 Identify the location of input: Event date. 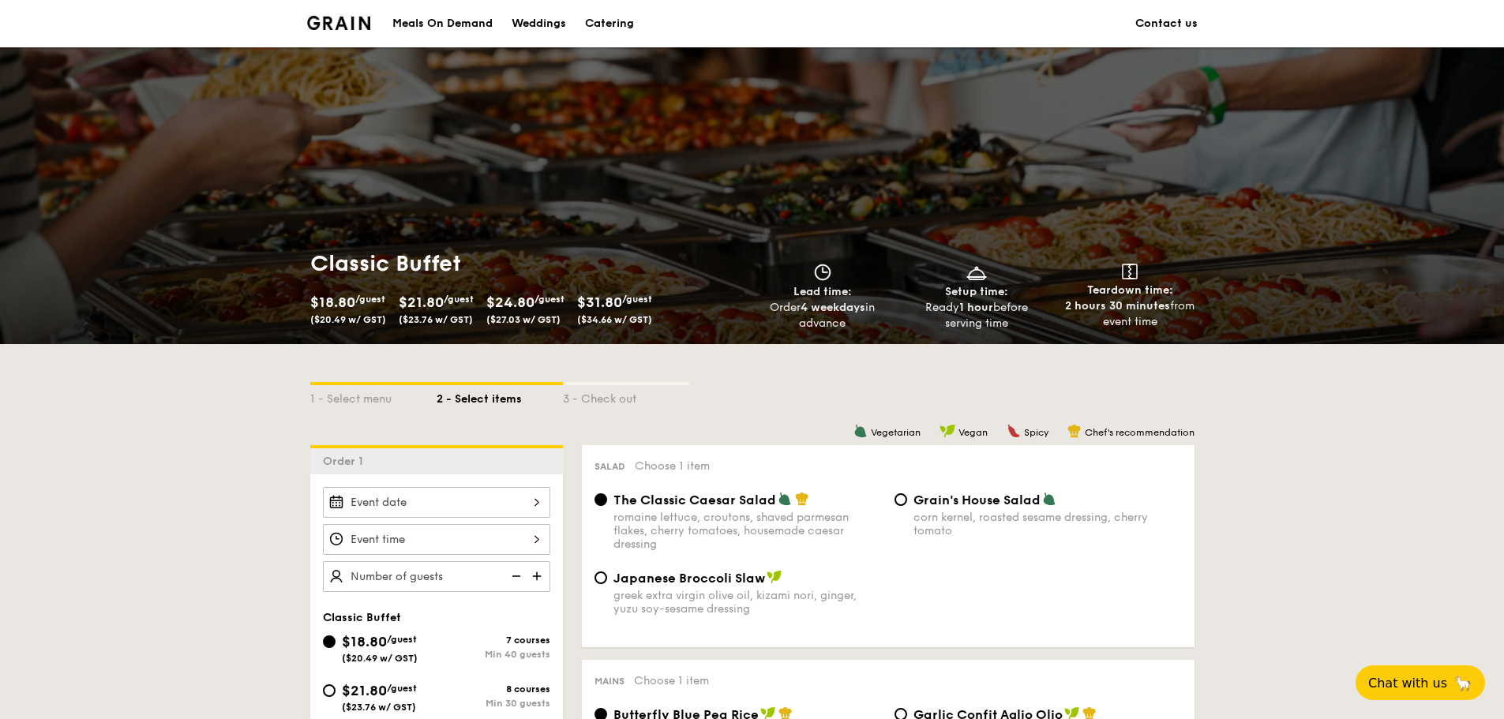
(437, 502).